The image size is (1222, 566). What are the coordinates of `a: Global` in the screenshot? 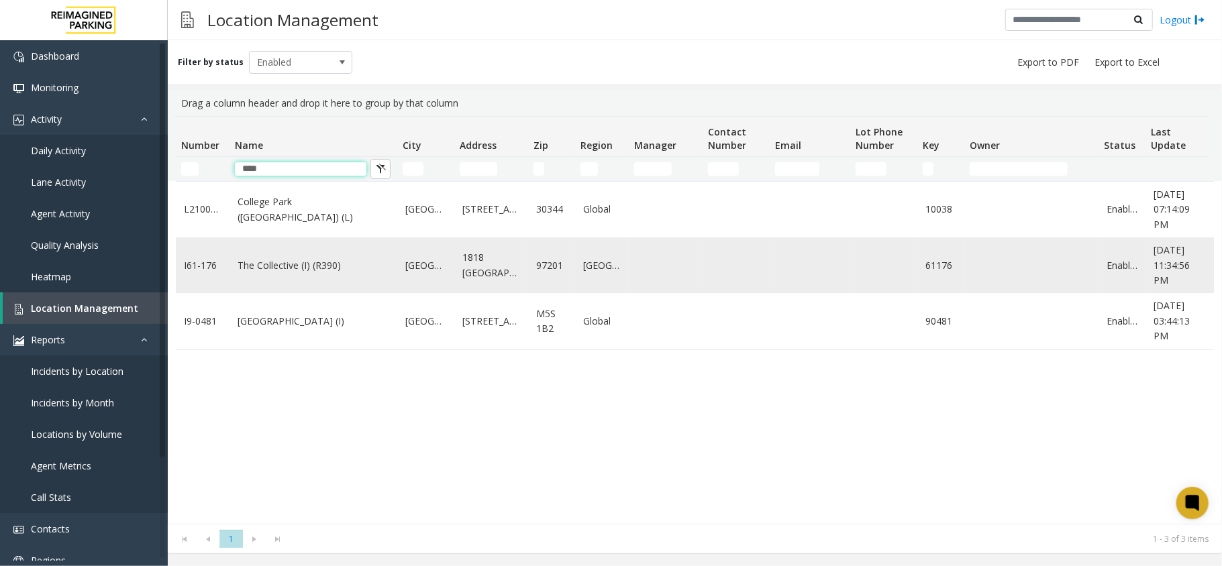 It's located at (602, 209).